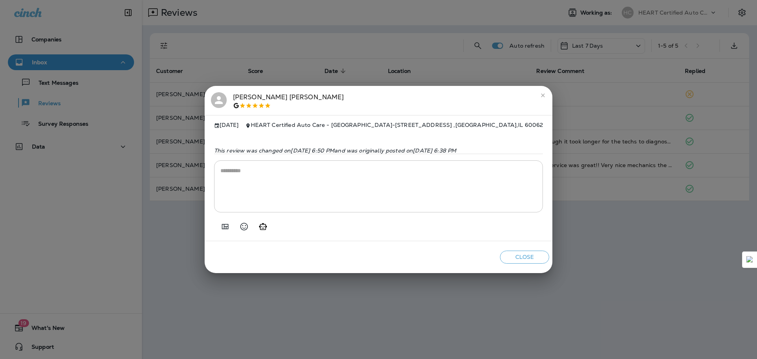  I want to click on img: Detect Auto, so click(750, 260).